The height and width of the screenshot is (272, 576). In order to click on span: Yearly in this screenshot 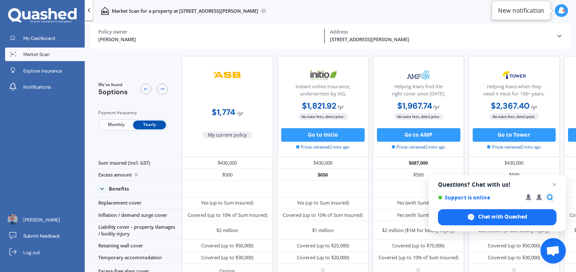, I will do `click(150, 125)`.